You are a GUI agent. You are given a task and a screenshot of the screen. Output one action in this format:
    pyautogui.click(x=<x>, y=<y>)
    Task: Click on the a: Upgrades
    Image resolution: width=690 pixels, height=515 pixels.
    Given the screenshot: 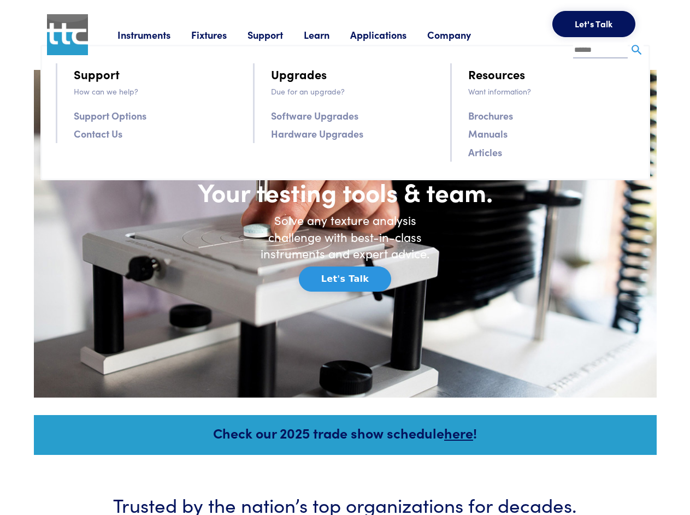 What is the action you would take?
    pyautogui.click(x=299, y=74)
    